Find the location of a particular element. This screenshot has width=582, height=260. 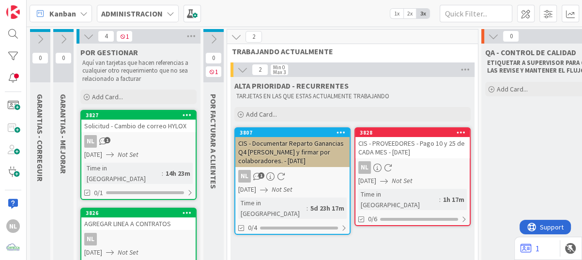

b: ADMINISTRACION is located at coordinates (132, 14).